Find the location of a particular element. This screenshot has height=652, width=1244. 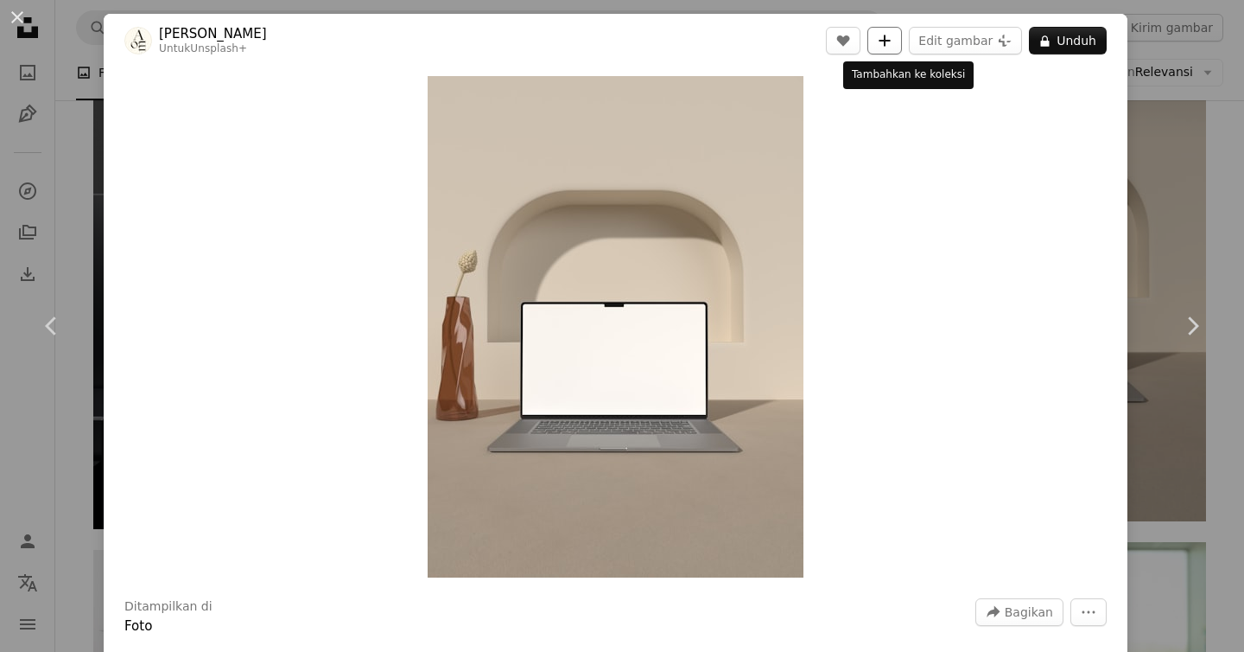

span: Bagikan is located at coordinates (1029, 612).